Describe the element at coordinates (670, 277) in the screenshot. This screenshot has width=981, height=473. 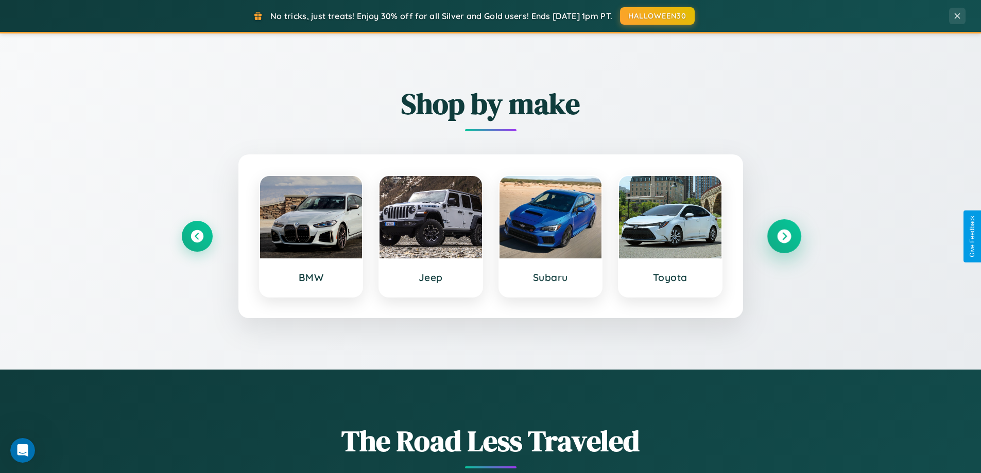
I see `h3: Toyota` at that location.